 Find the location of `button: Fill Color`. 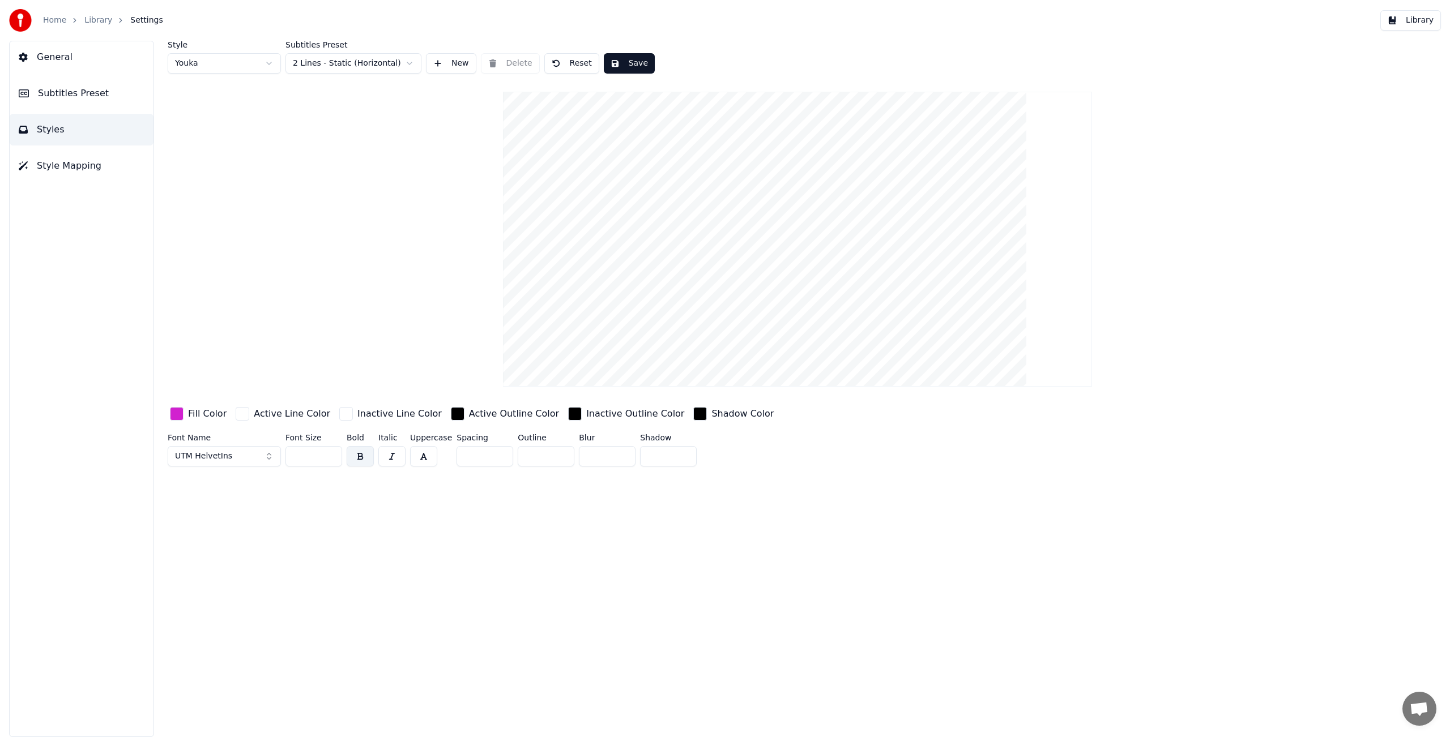

button: Fill Color is located at coordinates (198, 414).